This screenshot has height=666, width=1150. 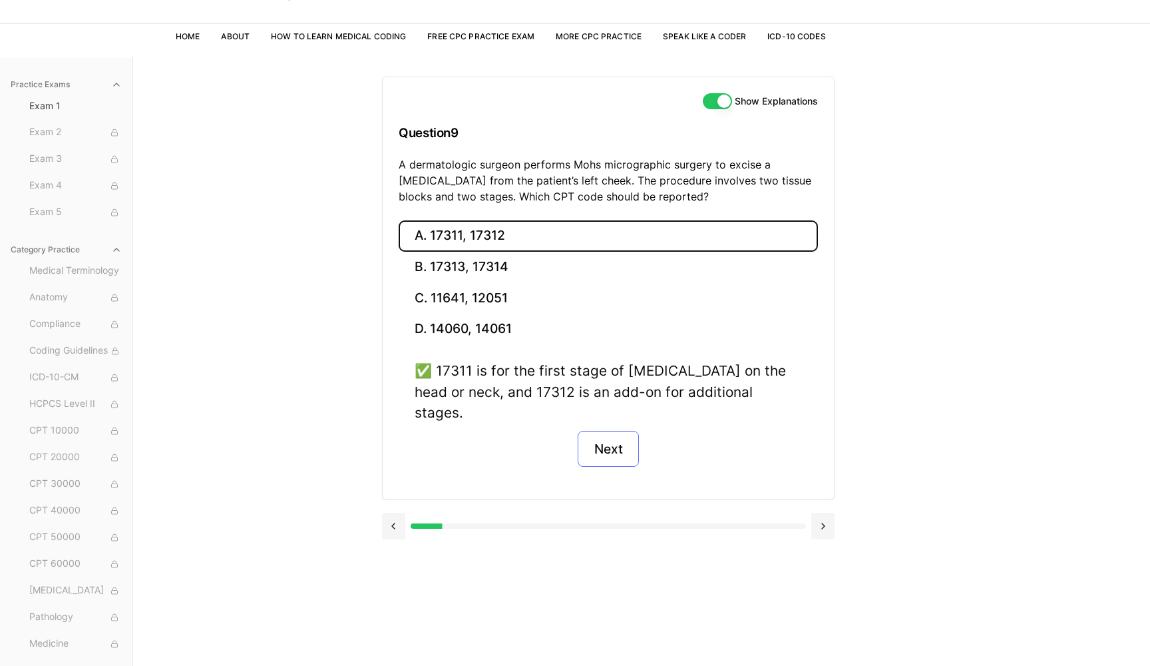 What do you see at coordinates (75, 324) in the screenshot?
I see `span: Compliance` at bounding box center [75, 324].